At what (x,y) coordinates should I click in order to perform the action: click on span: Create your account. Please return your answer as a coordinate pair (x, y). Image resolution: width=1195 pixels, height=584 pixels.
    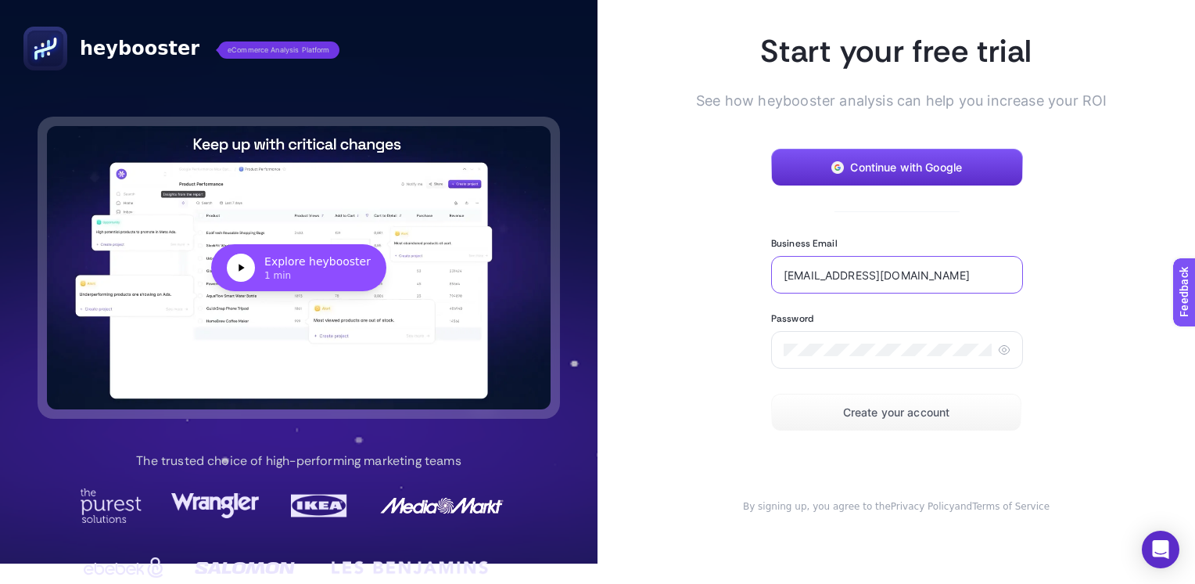
    Looking at the image, I should click on (896, 412).